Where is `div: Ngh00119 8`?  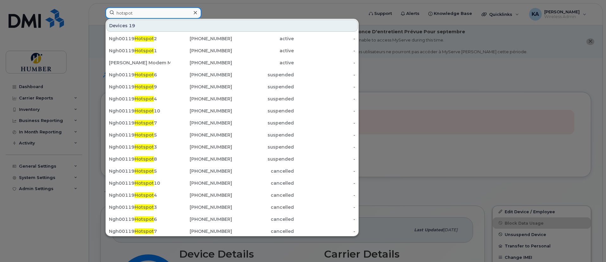 div: Ngh00119 8 is located at coordinates (140, 159).